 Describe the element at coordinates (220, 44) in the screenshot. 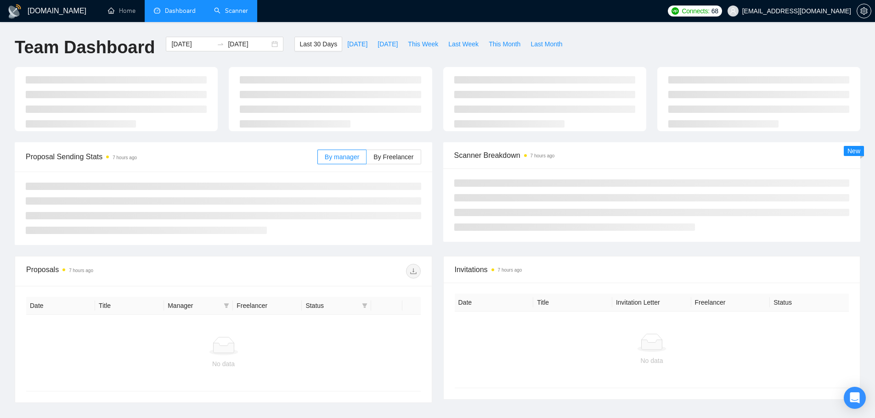

I see `span: swap-right` at that location.